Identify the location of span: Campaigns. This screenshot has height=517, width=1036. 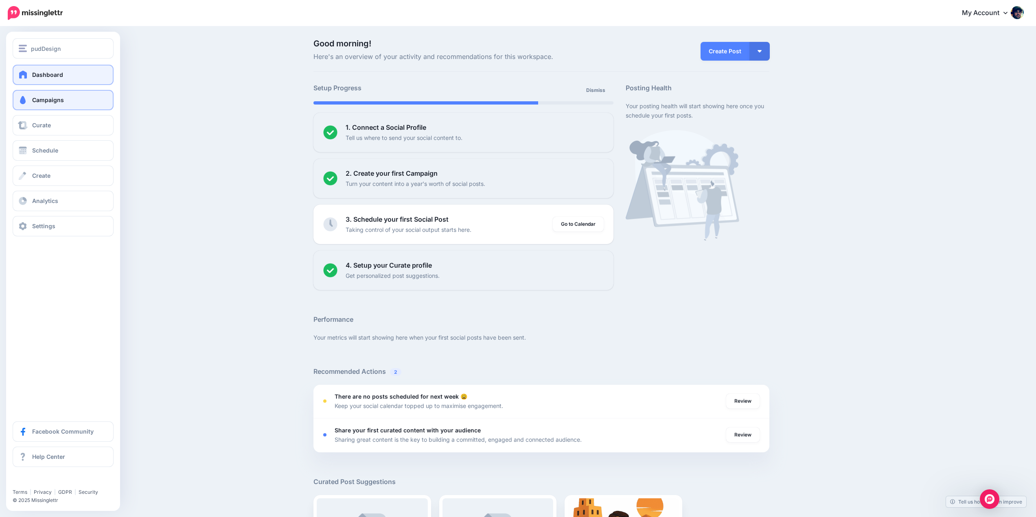
(48, 100).